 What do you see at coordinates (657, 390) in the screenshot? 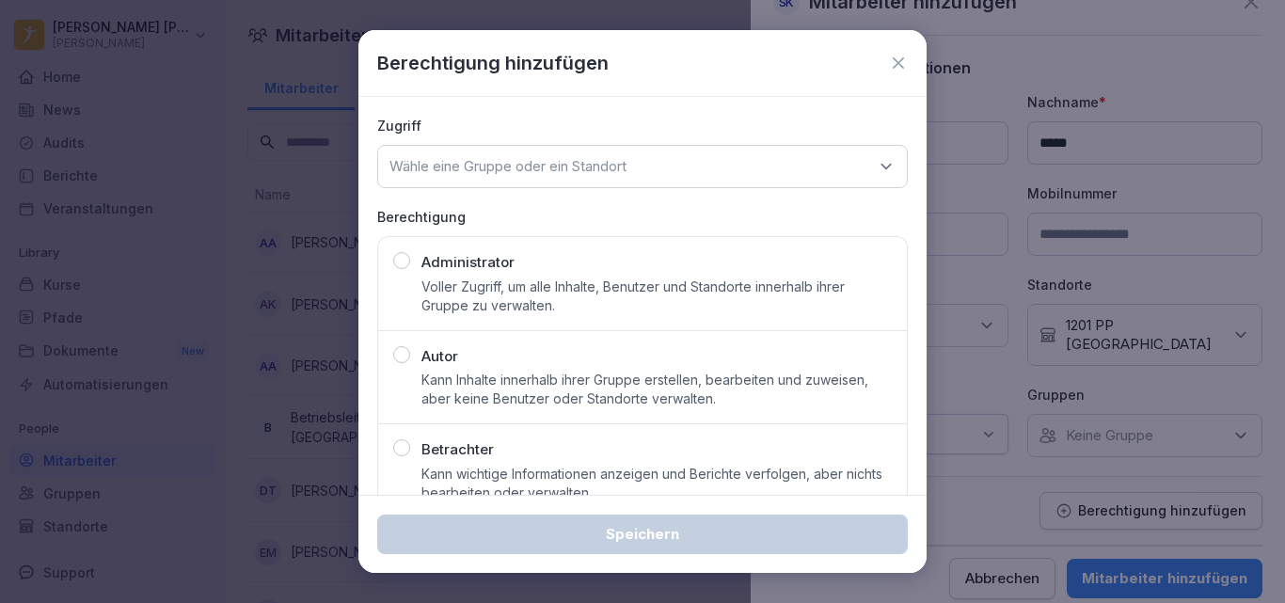
I see `p: Kann Inhalte innerhalb ihrer Gruppe erstellen, bearbeiten und zuweisen, aber keine Benutzer oder ...` at bounding box center [657, 390].